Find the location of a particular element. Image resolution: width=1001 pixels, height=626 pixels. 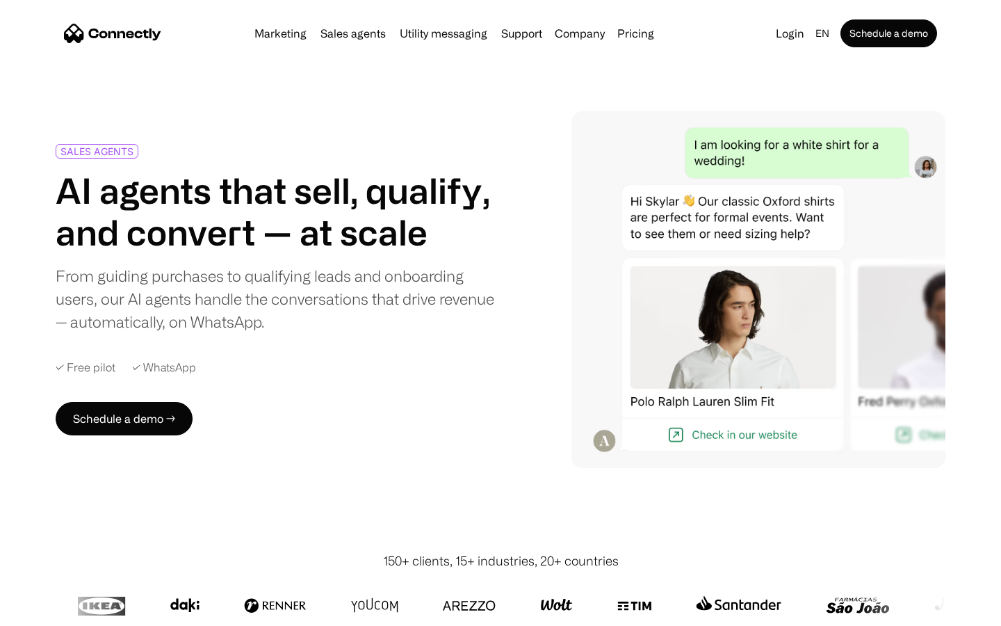

div: From guiding purchases to qualifying leads and onboarding users, our AI agents handle the convers... is located at coordinates (275, 298).